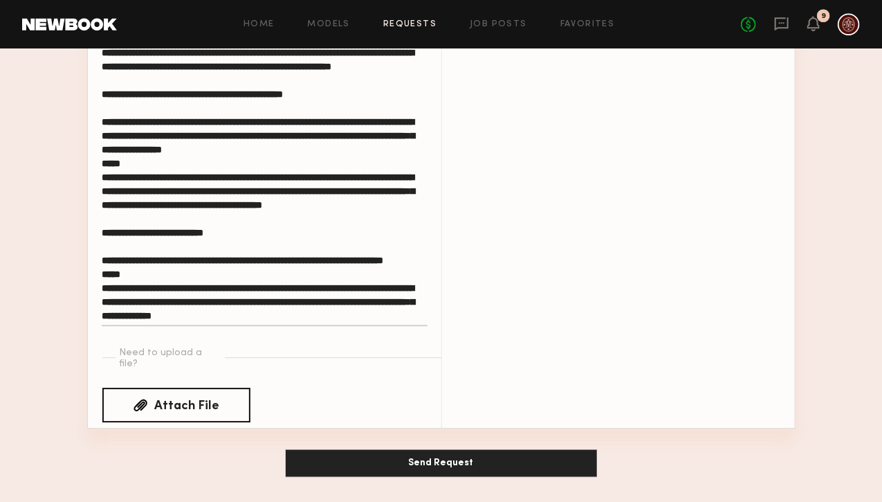  I want to click on a: Home, so click(259, 24).